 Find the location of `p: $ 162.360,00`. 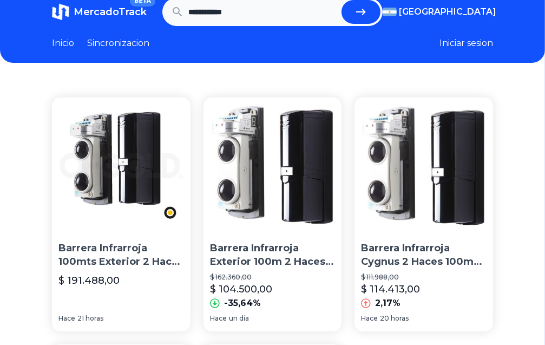

p: $ 162.360,00 is located at coordinates (273, 277).